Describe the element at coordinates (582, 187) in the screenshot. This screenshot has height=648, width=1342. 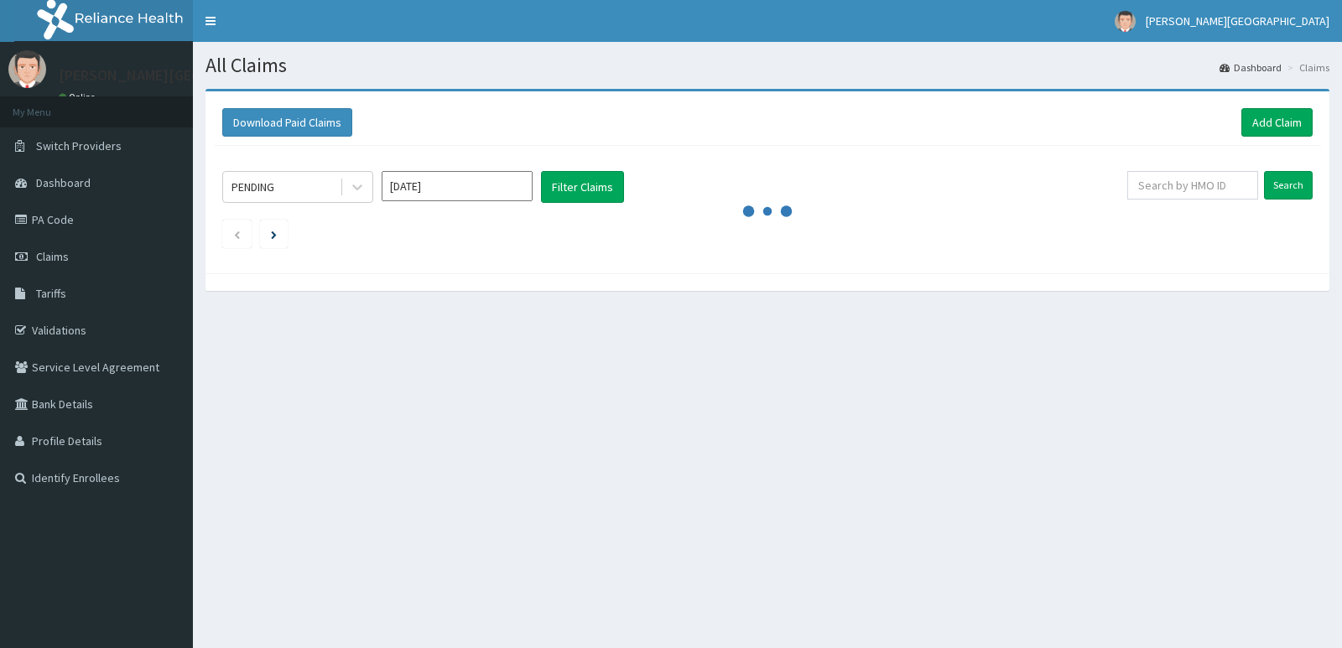
I see `button: Filter Claims` at that location.